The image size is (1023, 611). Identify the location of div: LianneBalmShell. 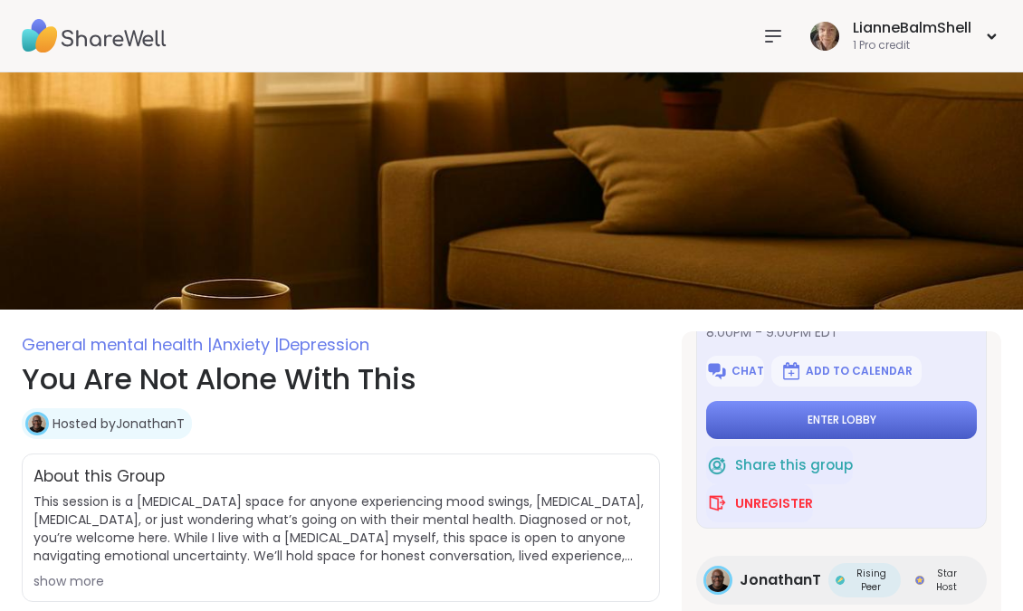
(911, 28).